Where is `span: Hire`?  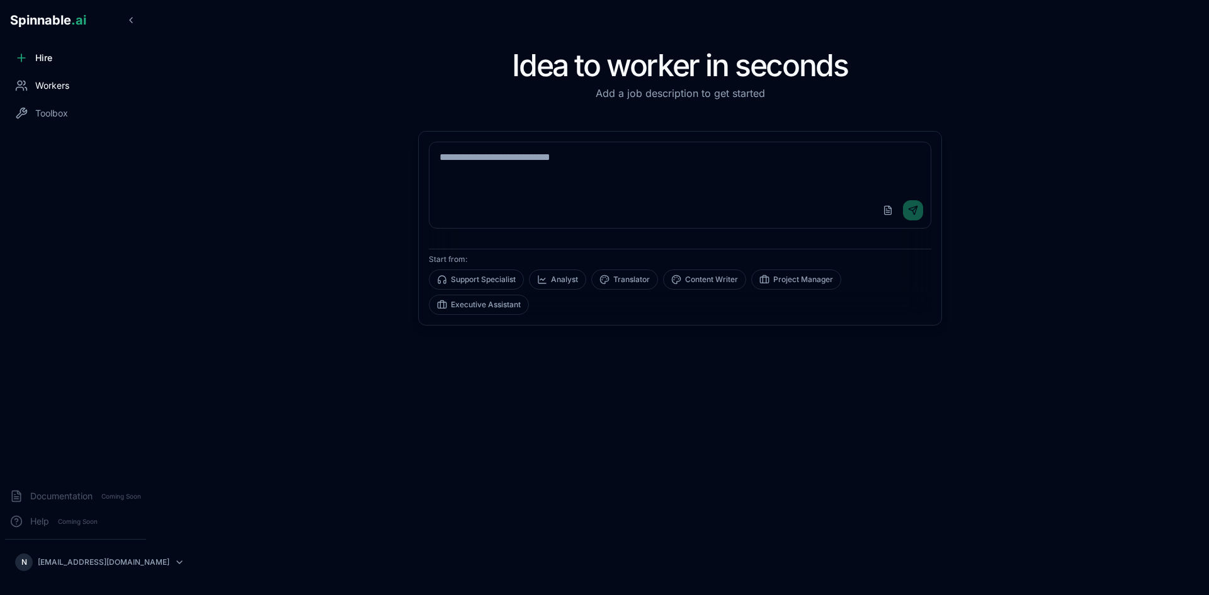 span: Hire is located at coordinates (43, 58).